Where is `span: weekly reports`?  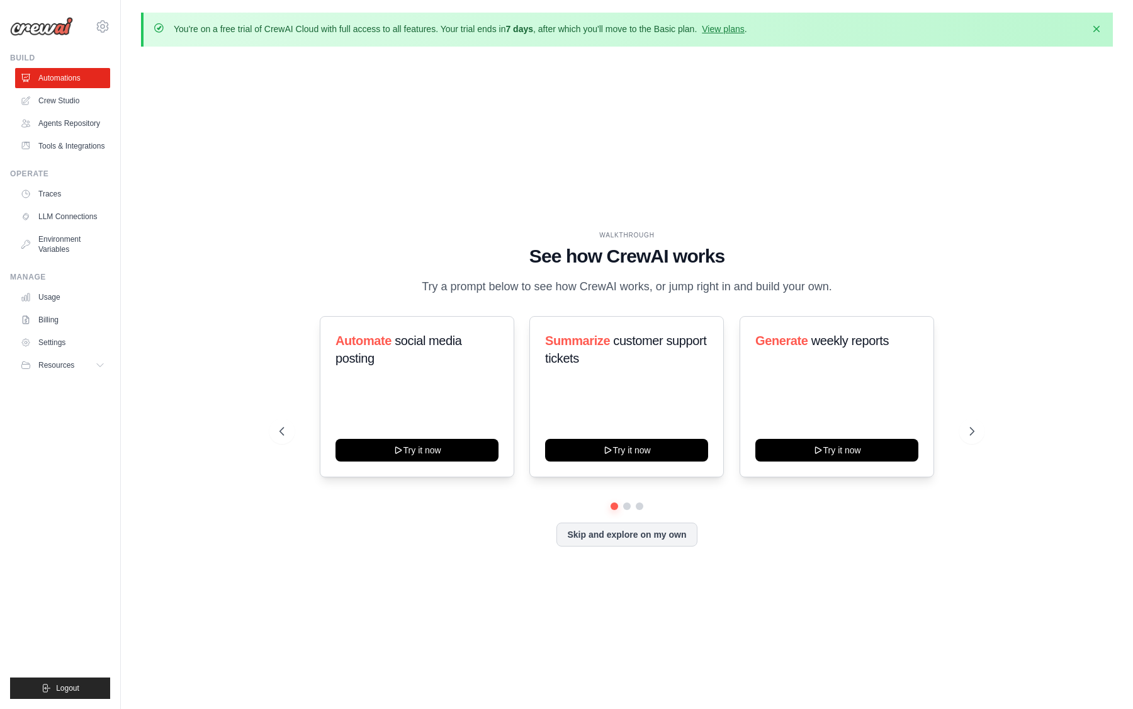 span: weekly reports is located at coordinates (849, 340).